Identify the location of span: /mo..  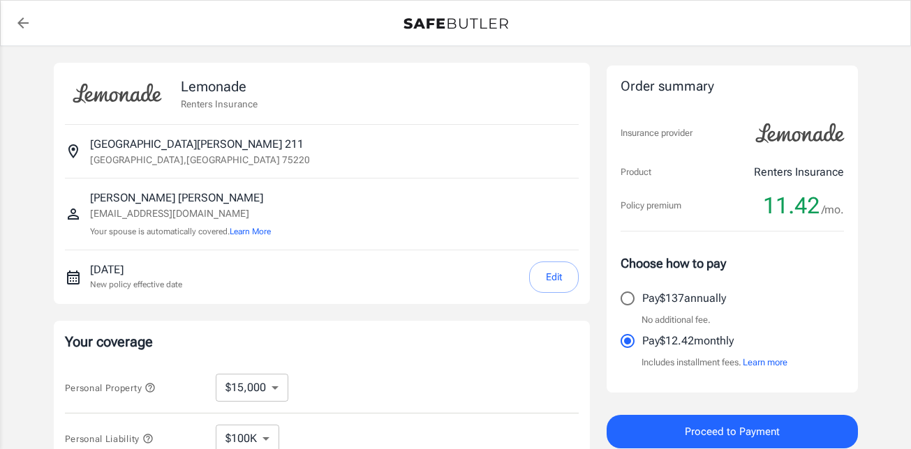
(832, 210).